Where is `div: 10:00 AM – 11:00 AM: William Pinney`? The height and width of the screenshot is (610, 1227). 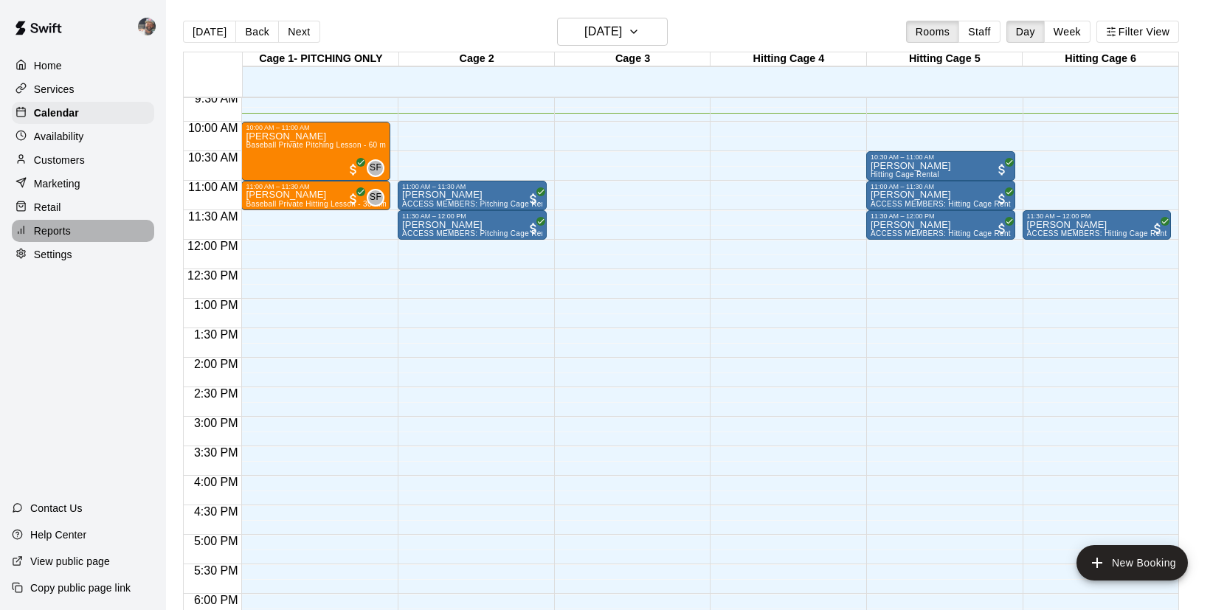
div: 10:00 AM – 11:00 AM: William Pinney is located at coordinates (316, 151).